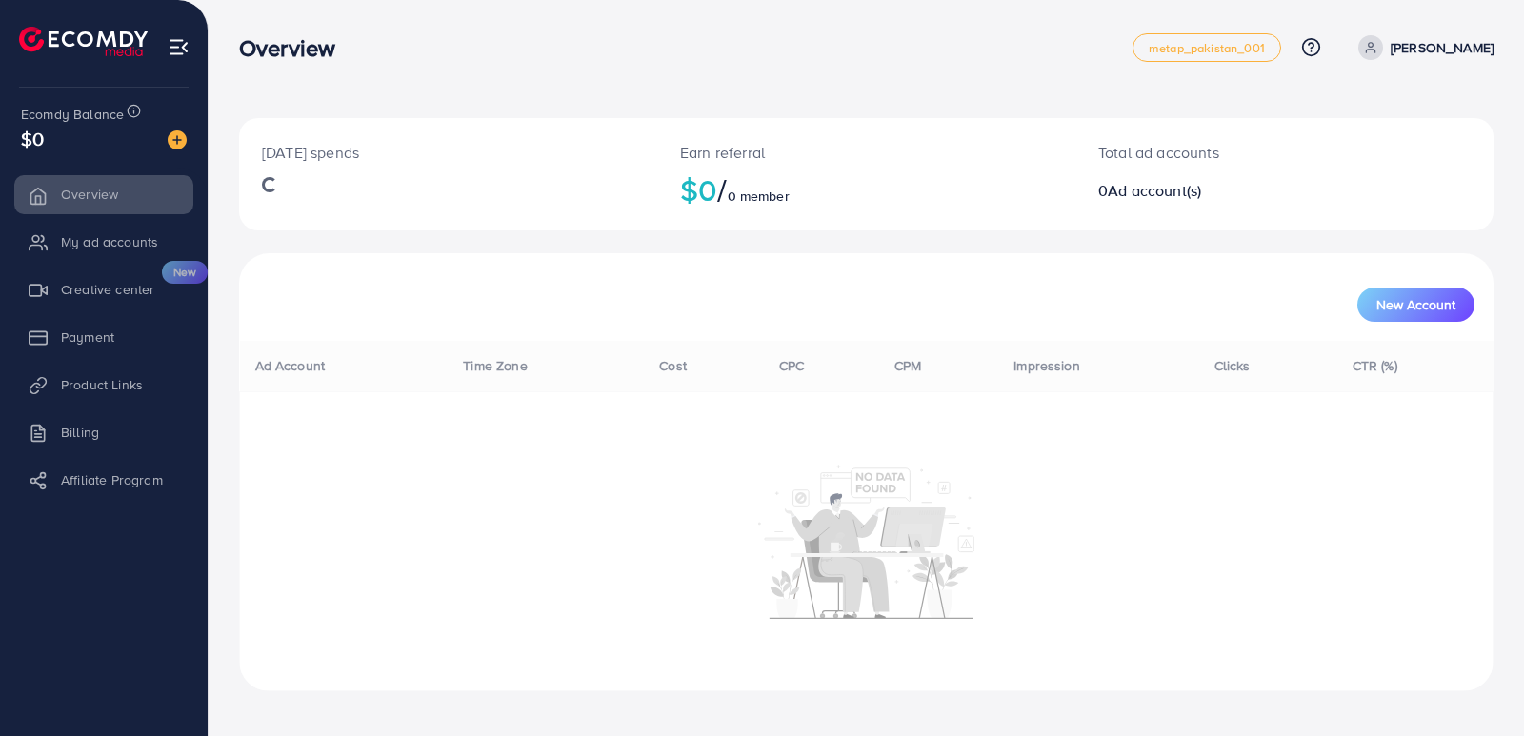 The width and height of the screenshot is (1524, 736). What do you see at coordinates (178, 47) in the screenshot?
I see `img: menu` at bounding box center [178, 47].